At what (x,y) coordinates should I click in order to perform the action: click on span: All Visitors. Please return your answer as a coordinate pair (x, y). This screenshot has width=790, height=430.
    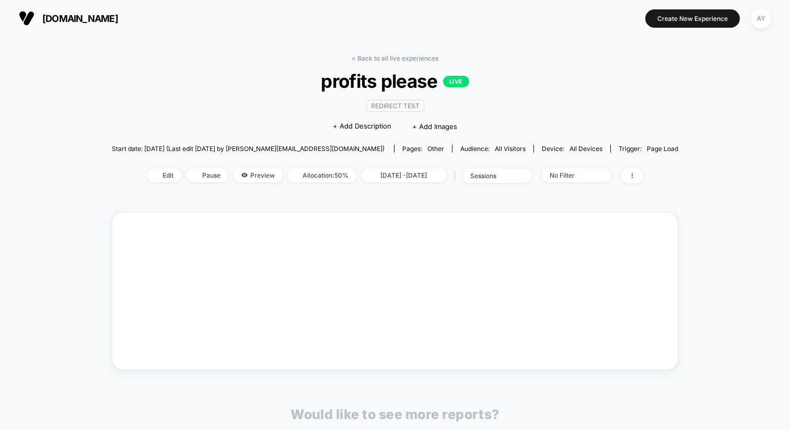
    Looking at the image, I should click on (510, 148).